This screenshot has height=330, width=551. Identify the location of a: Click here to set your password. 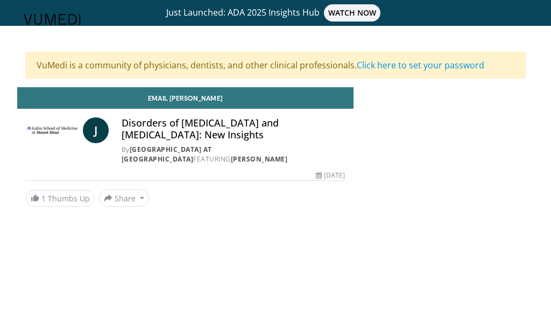
(421, 65).